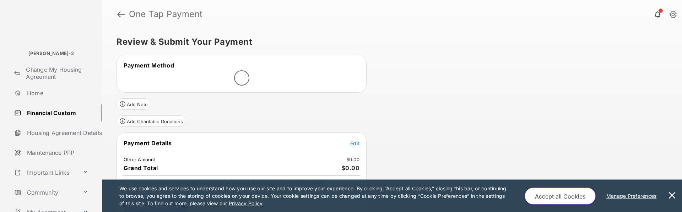 This screenshot has width=682, height=212. I want to click on td: Other Amount, so click(140, 160).